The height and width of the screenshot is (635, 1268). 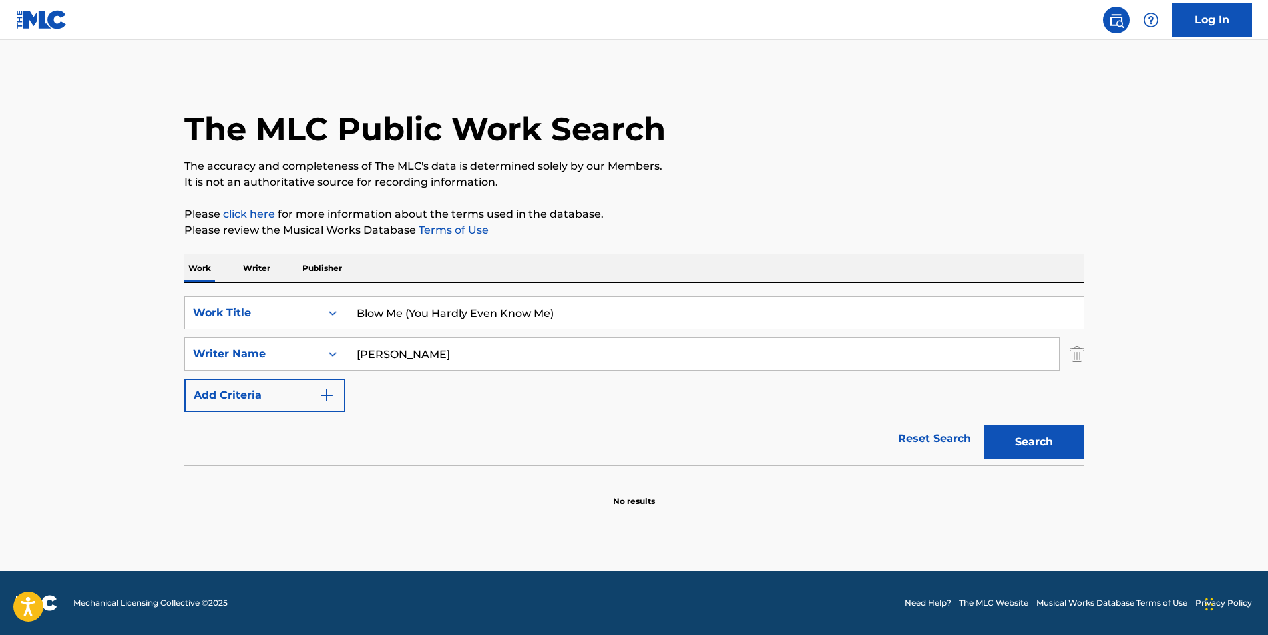 What do you see at coordinates (452, 230) in the screenshot?
I see `a: Terms of Use` at bounding box center [452, 230].